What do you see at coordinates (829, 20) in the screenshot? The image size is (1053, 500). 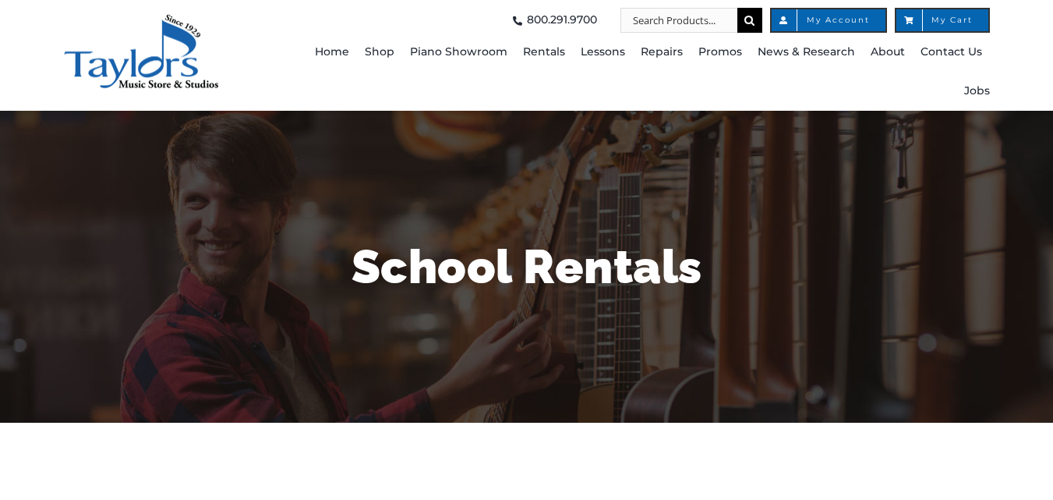 I see `a: My Account` at bounding box center [829, 20].